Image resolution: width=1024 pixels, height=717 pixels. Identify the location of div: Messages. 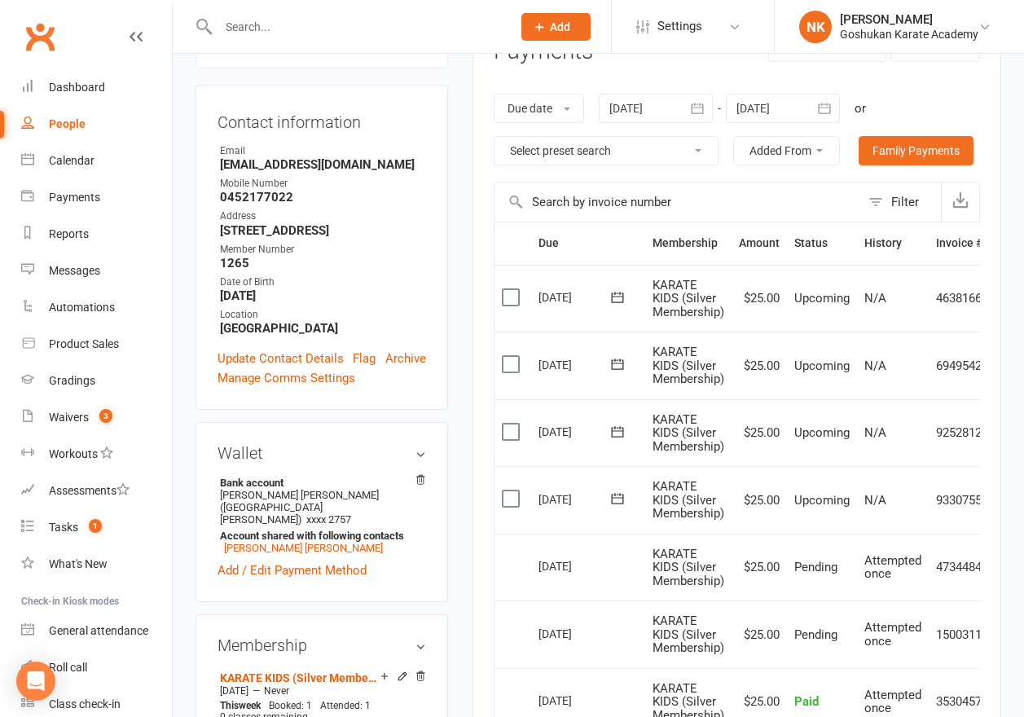
(74, 271).